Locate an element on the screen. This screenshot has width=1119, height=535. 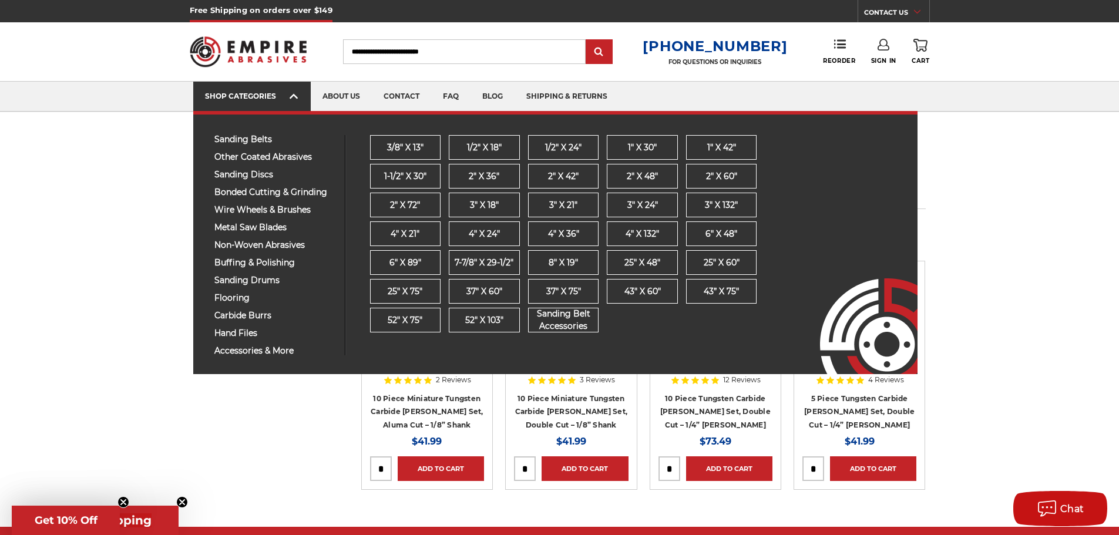
span: 8" x 19" is located at coordinates (564, 263).